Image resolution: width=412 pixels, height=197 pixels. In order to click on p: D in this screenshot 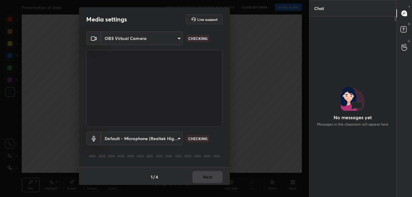, I will do `click(409, 24)`.